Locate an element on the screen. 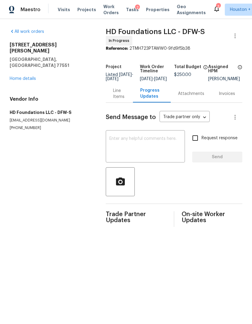  div: 2 is located at coordinates (137, 8).